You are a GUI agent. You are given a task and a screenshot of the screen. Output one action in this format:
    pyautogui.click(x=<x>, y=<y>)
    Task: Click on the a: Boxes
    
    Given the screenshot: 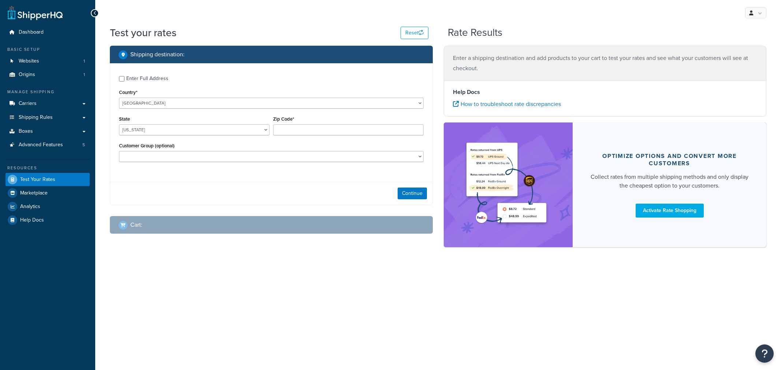 What is the action you would take?
    pyautogui.click(x=48, y=131)
    